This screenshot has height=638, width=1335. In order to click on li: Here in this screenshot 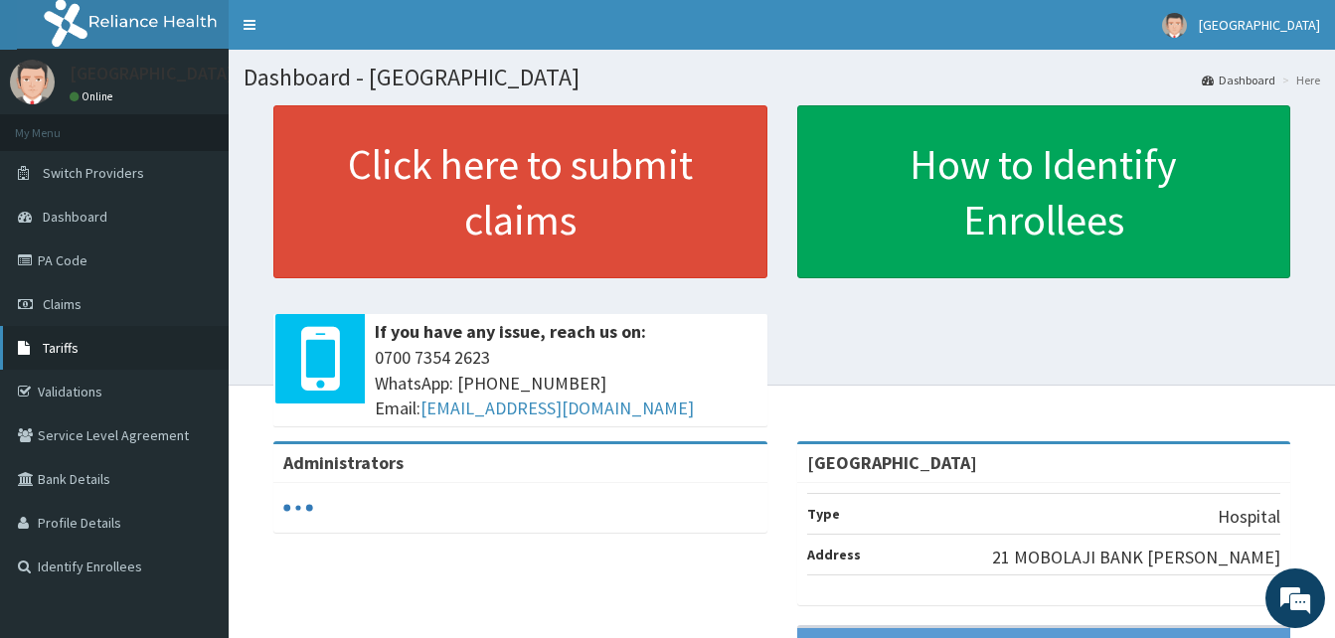, I will do `click(1298, 80)`.